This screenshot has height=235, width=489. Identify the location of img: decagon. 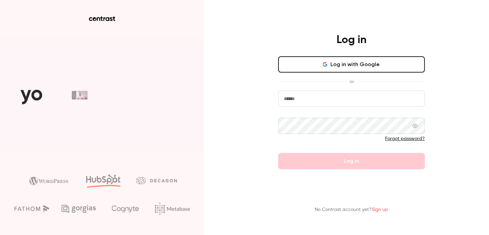
(156, 181).